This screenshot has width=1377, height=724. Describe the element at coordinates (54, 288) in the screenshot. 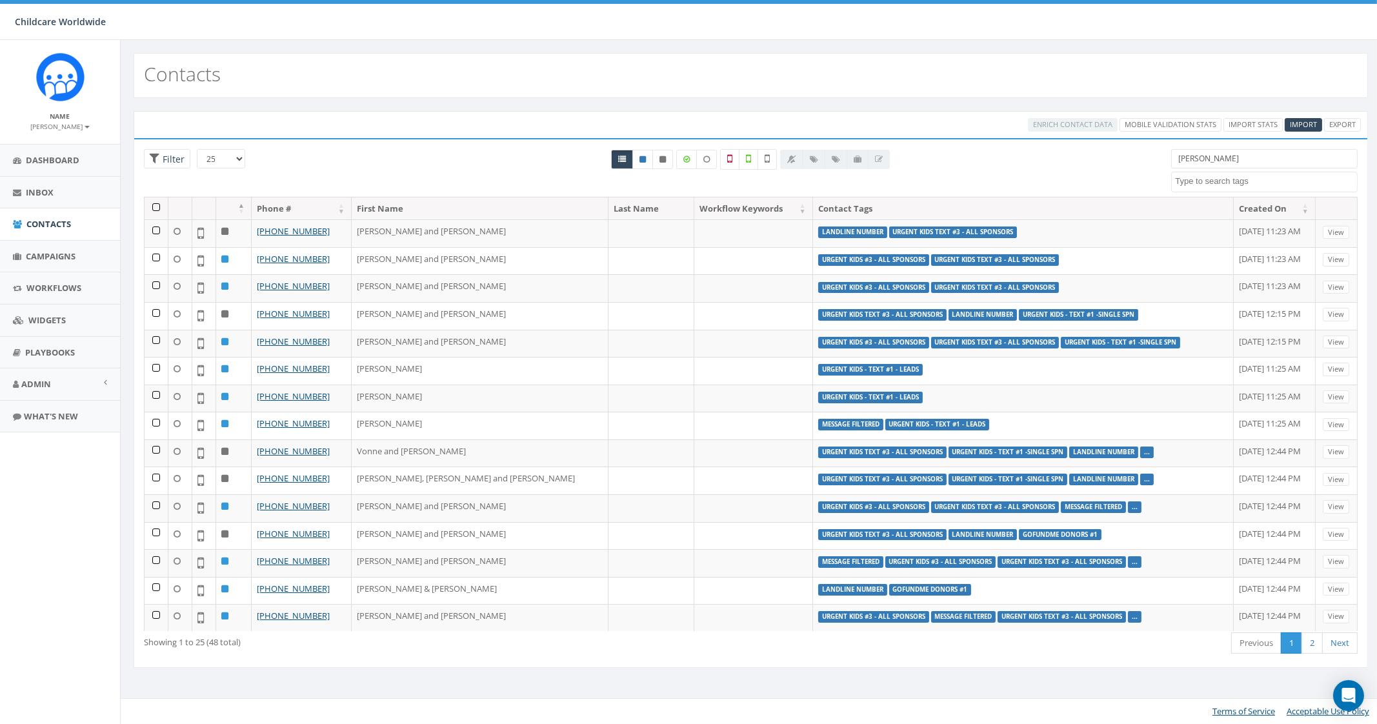

I see `span: Workflows` at that location.